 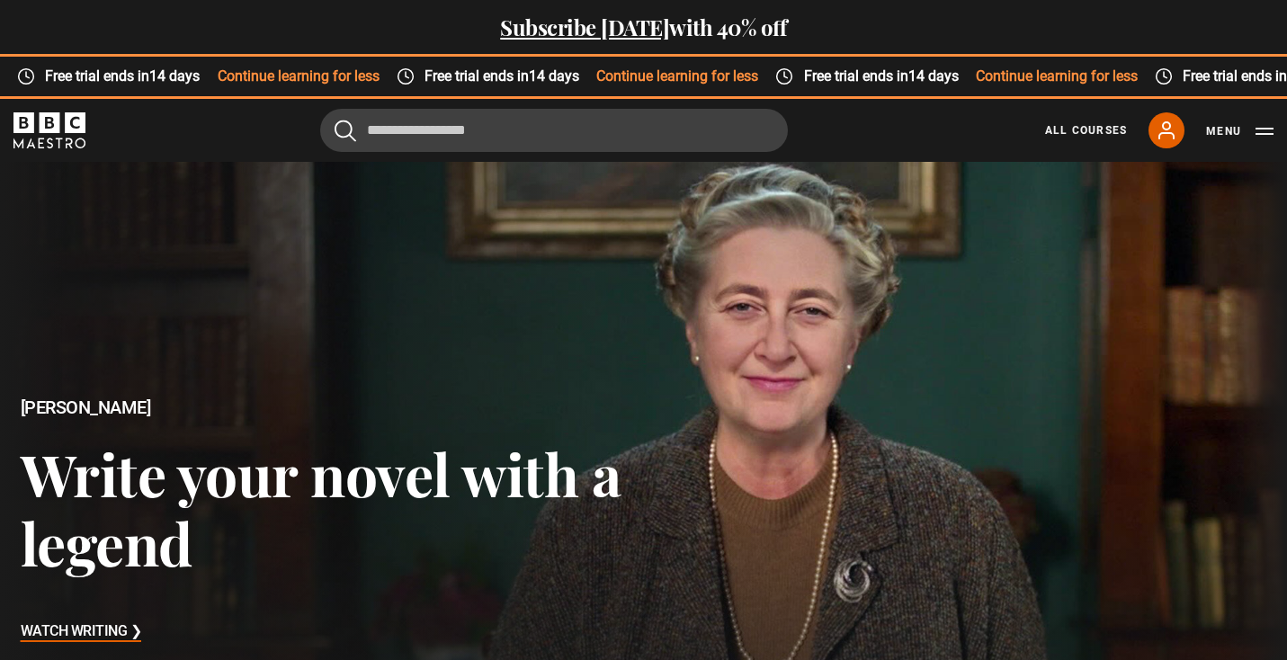 I want to click on svg: BBC Maestro, so click(x=49, y=130).